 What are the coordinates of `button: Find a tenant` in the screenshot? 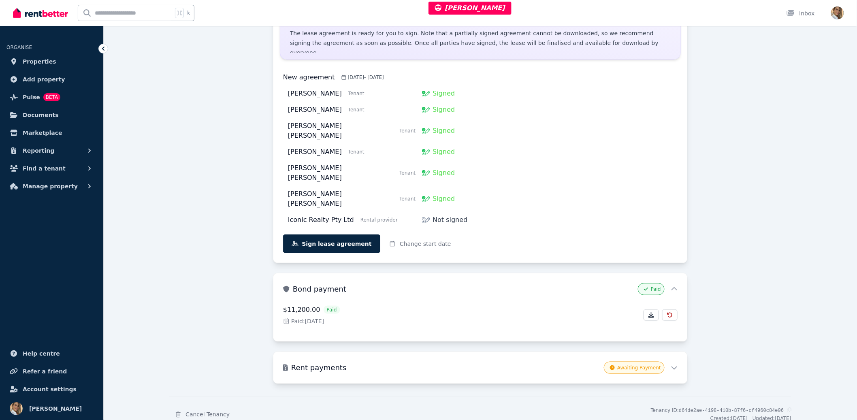 It's located at (51, 168).